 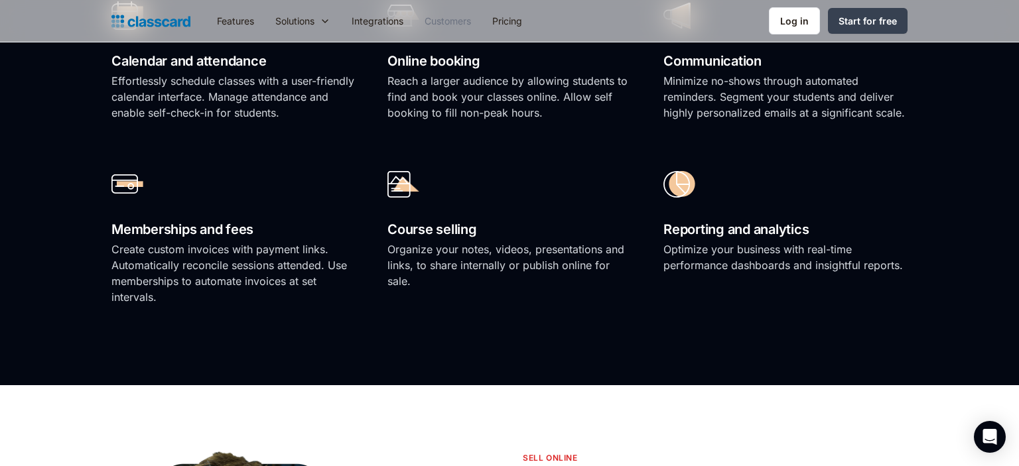 What do you see at coordinates (507, 21) in the screenshot?
I see `a: Pricing` at bounding box center [507, 21].